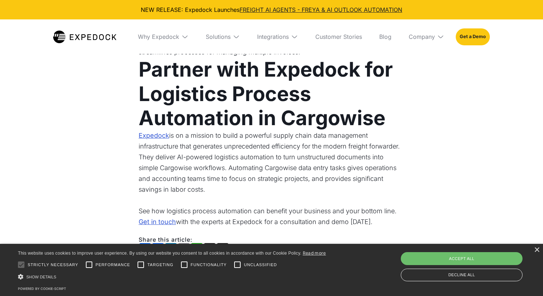 This screenshot has width=543, height=296. I want to click on span: Show details, so click(41, 277).